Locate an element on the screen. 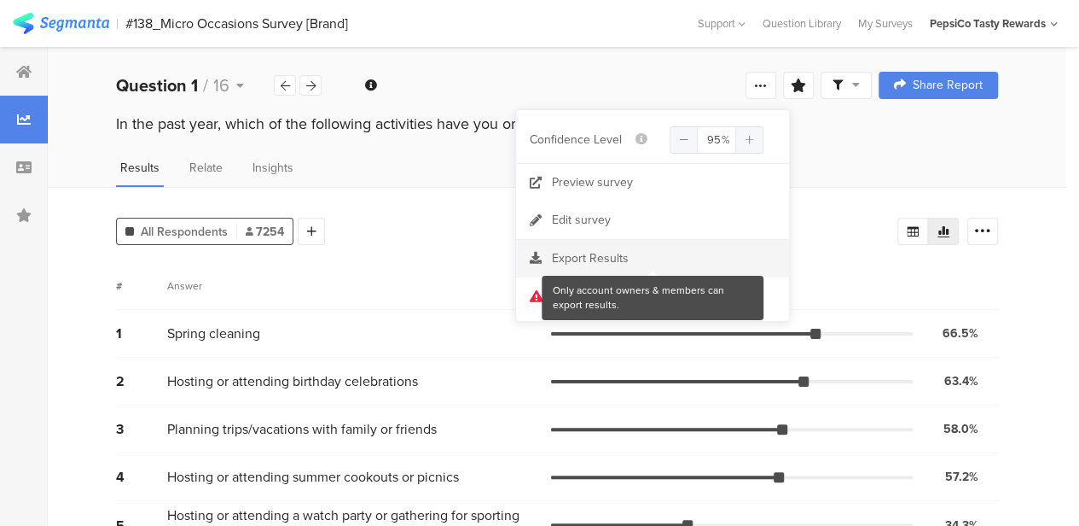  img: segmanta logo is located at coordinates (61, 23).